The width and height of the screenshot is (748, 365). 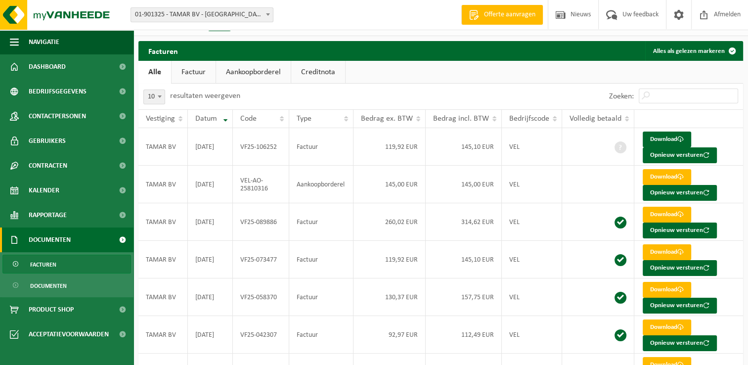 What do you see at coordinates (43, 265) in the screenshot?
I see `span: Facturen` at bounding box center [43, 265].